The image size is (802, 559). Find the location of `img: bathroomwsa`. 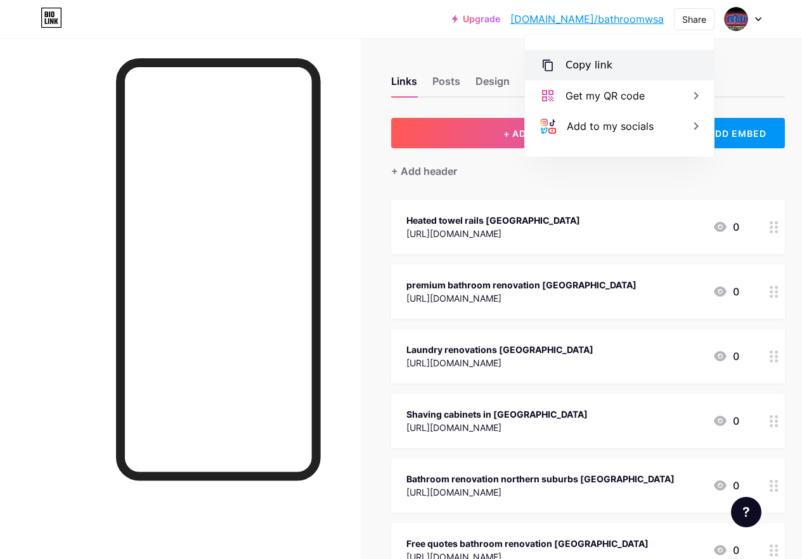

img: bathroomwsa is located at coordinates (736, 19).